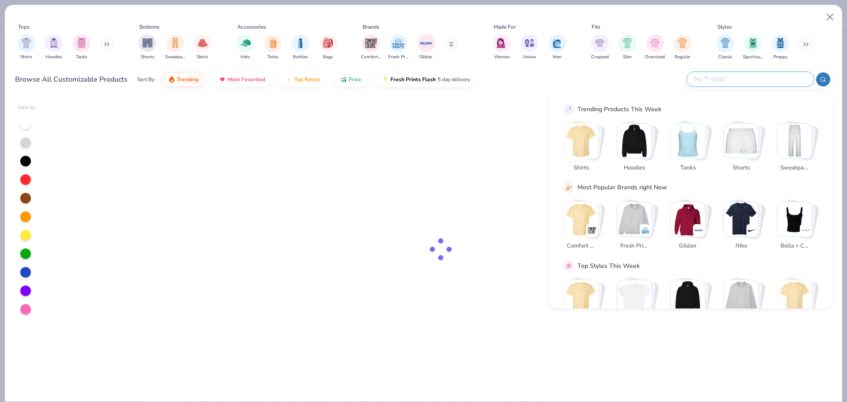 Image resolution: width=847 pixels, height=402 pixels. I want to click on img: Shirts Image, so click(26, 43).